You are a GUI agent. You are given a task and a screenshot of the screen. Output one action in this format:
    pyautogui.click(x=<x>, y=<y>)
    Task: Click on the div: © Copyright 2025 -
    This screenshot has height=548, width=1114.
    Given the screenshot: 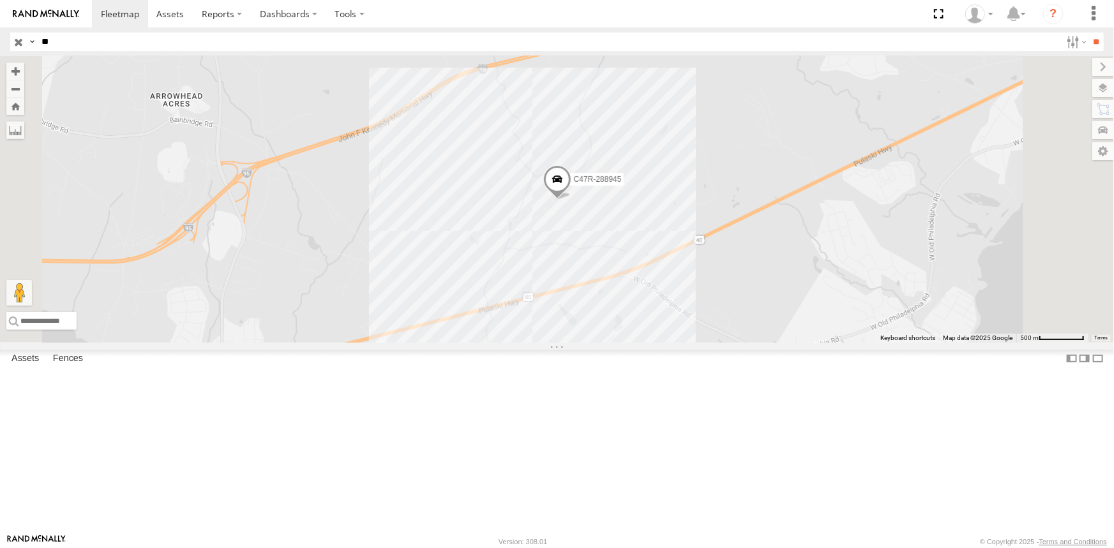 What is the action you would take?
    pyautogui.click(x=1043, y=542)
    